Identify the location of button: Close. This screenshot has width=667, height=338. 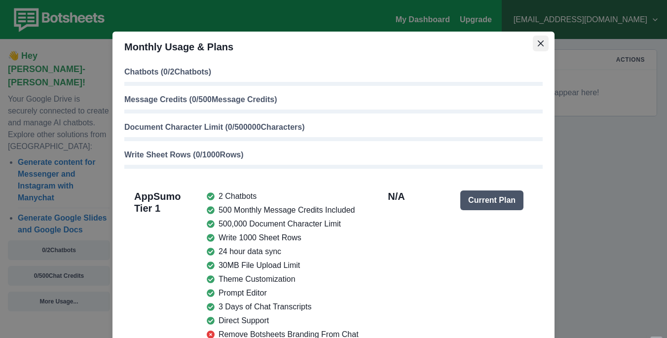
(541, 43).